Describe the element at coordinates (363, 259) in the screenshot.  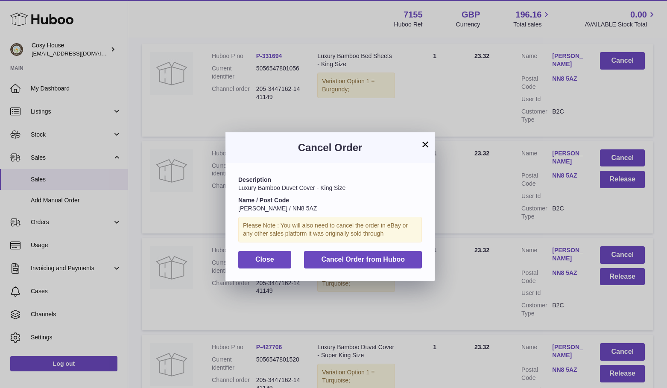
I see `span: Cancel Order from Huboo` at that location.